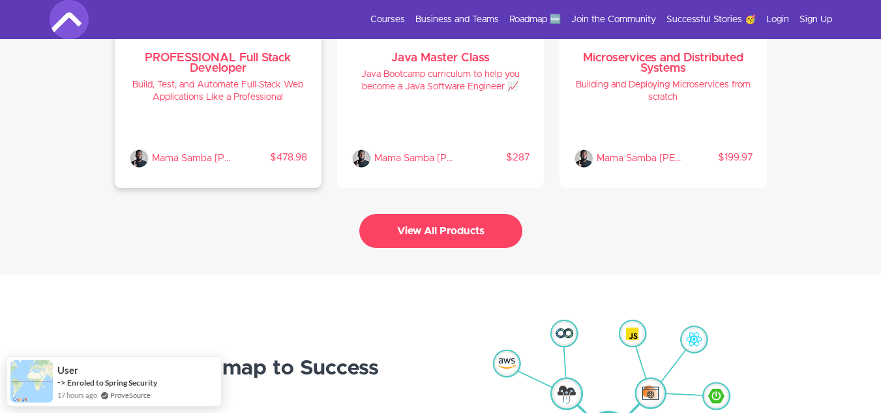 The image size is (881, 413). I want to click on img: provesource social proof notification image, so click(31, 381).